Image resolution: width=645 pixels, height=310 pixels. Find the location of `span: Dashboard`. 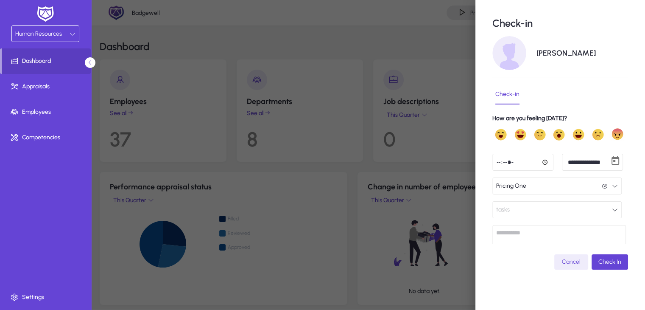

span: Dashboard is located at coordinates (46, 61).